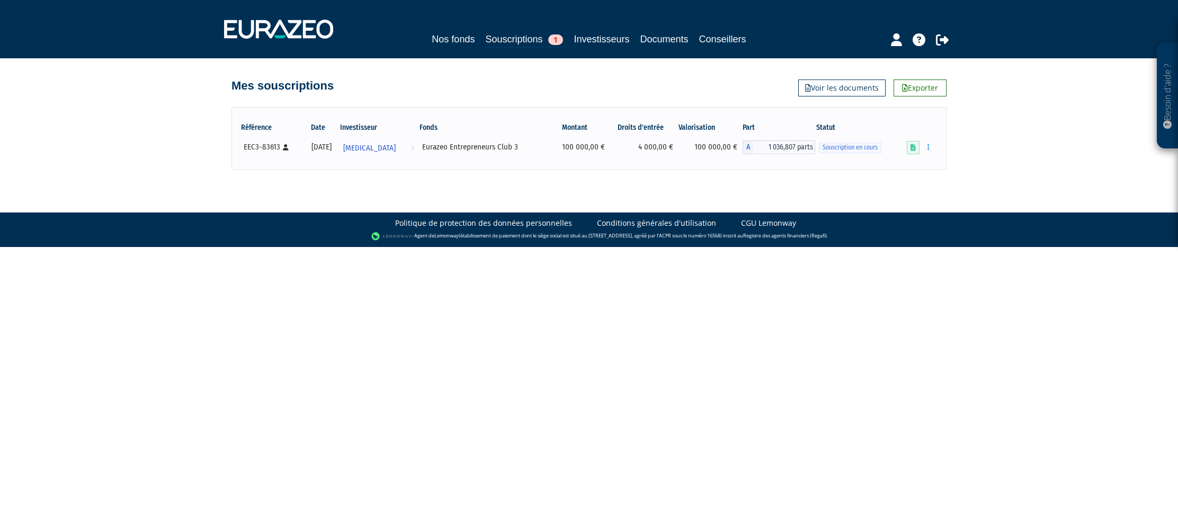  I want to click on a: Investisseurs, so click(601, 39).